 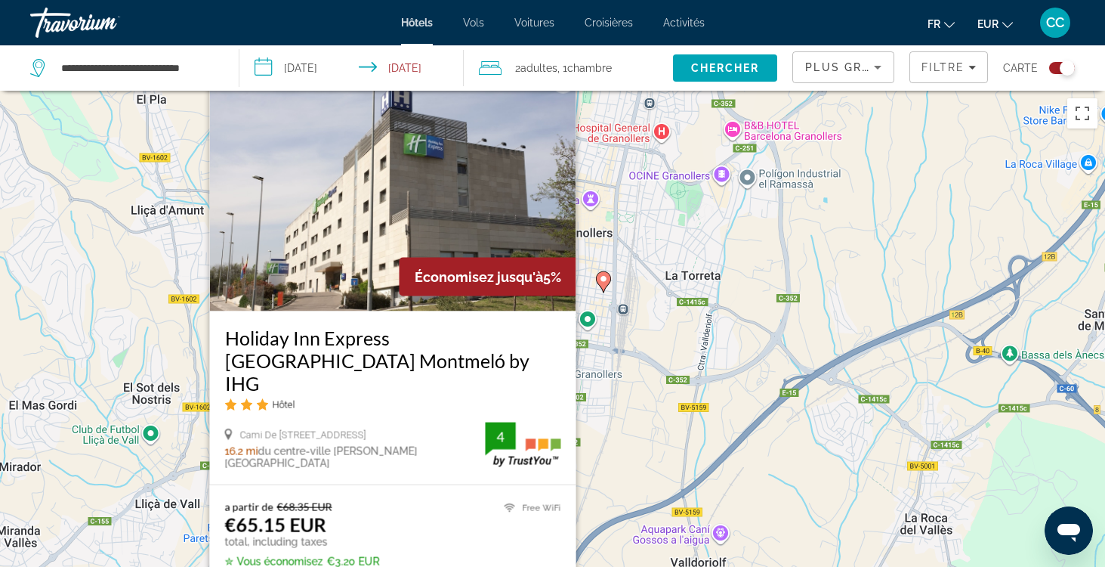 What do you see at coordinates (478, 277) in the screenshot?
I see `span: Économisez jusqu'à` at bounding box center [478, 277].